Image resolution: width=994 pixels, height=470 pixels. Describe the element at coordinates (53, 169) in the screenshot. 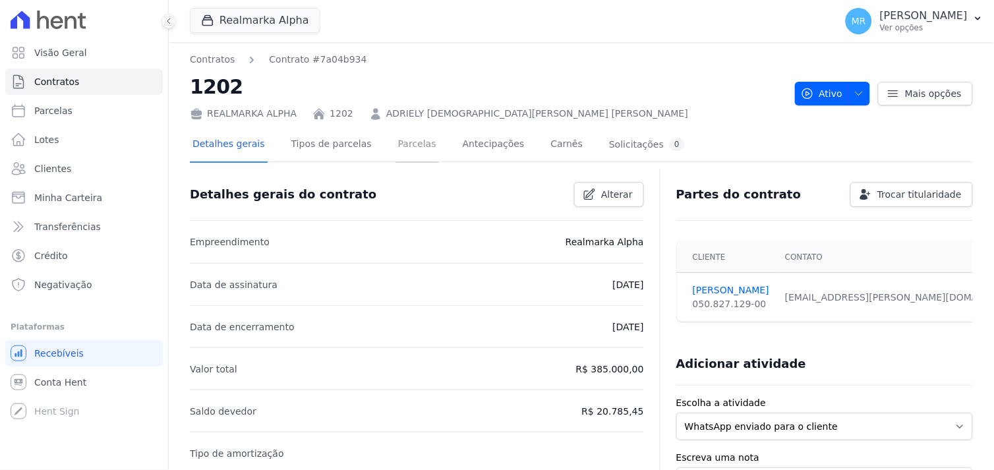

I see `span: Clientes` at that location.